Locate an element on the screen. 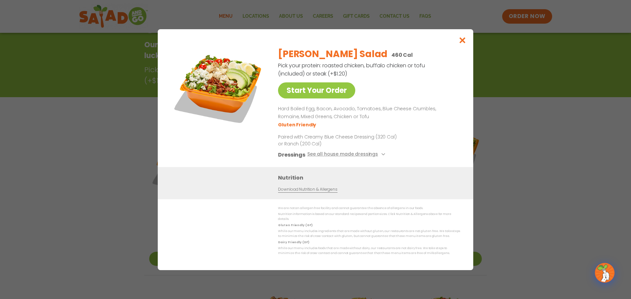 This screenshot has width=631, height=299. li: Gluten Friendly is located at coordinates (297, 125).